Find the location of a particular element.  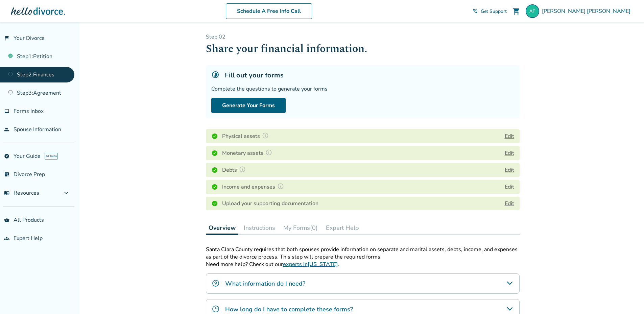

h4: Physical assets is located at coordinates (247, 136).